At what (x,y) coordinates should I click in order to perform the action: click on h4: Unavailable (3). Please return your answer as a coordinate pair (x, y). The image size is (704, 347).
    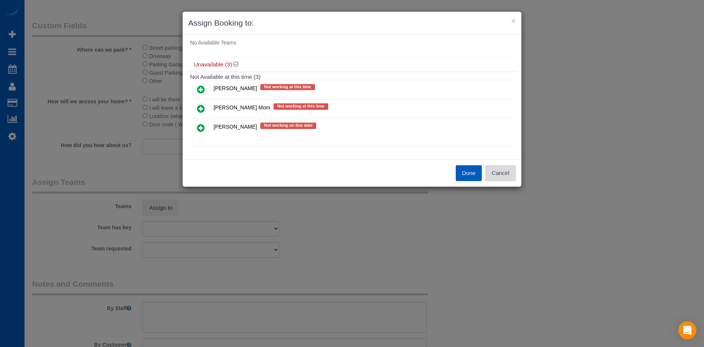
    Looking at the image, I should click on (352, 64).